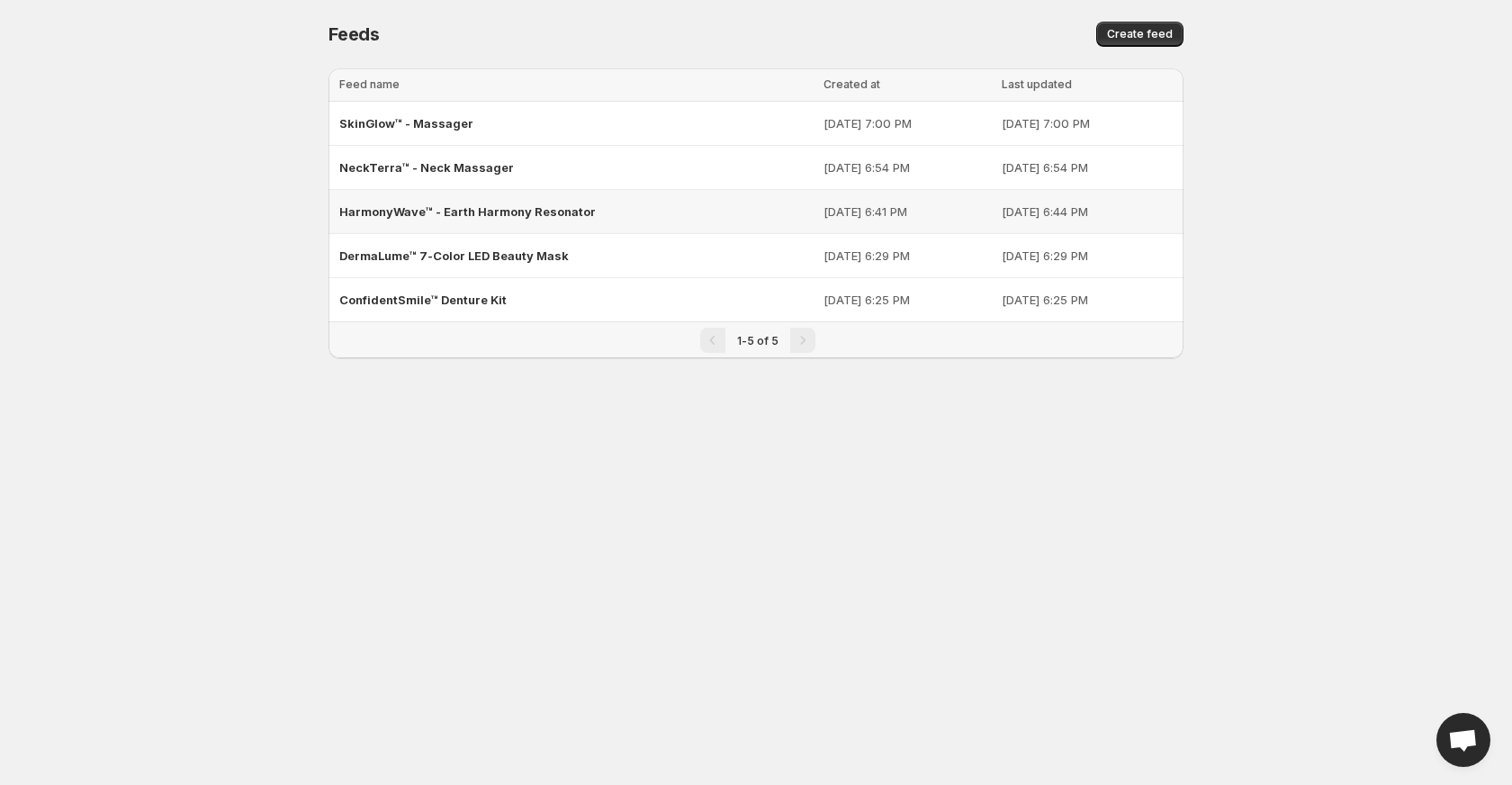 The height and width of the screenshot is (785, 1512). What do you see at coordinates (369, 84) in the screenshot?
I see `span: Feed name` at bounding box center [369, 84].